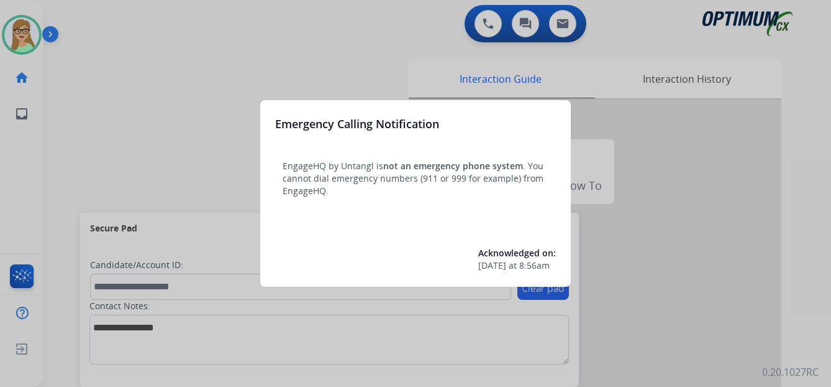  What do you see at coordinates (416, 178) in the screenshot?
I see `p: EngageHQ by Untangl is . You cannot dial emergency numbers (911 or 999 for example) from EngageHQ.` at bounding box center [416, 178].